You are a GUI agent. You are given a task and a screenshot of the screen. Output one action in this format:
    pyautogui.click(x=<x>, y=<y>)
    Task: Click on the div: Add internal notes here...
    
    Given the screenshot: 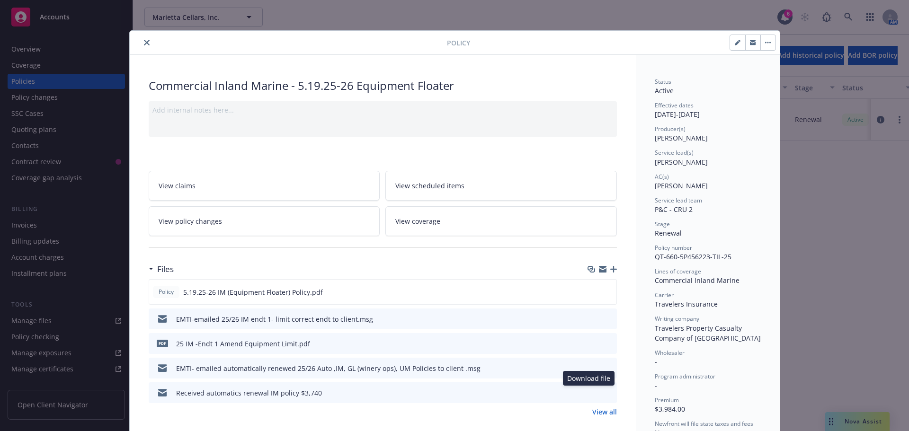 What is the action you would take?
    pyautogui.click(x=382, y=110)
    